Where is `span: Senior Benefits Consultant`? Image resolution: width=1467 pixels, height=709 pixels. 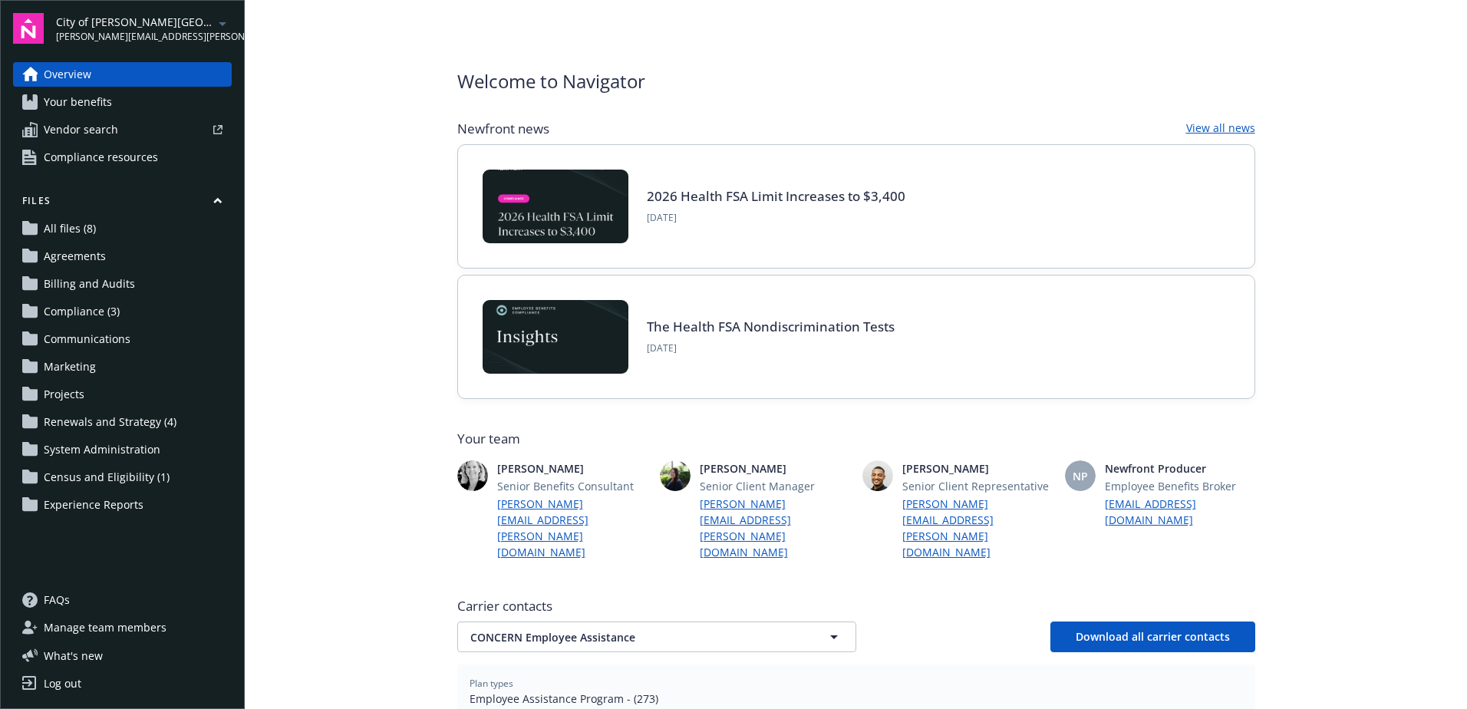 span: Senior Benefits Consultant is located at coordinates (572, 486).